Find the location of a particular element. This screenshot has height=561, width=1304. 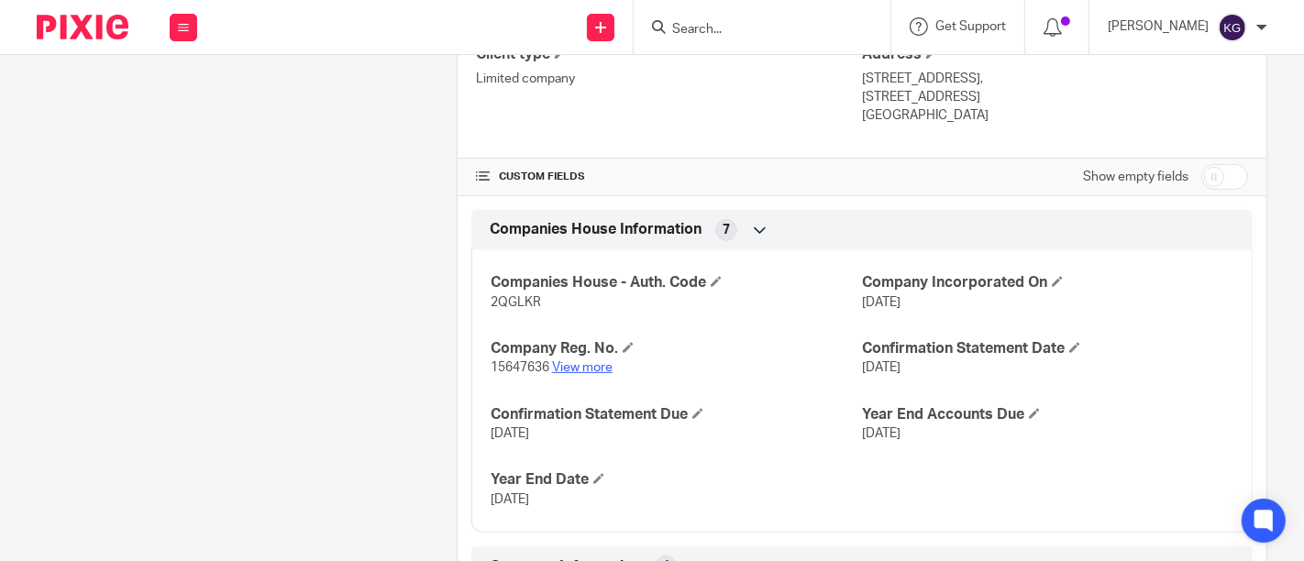

h4: Confirmation Statement Date is located at coordinates (1047, 349).